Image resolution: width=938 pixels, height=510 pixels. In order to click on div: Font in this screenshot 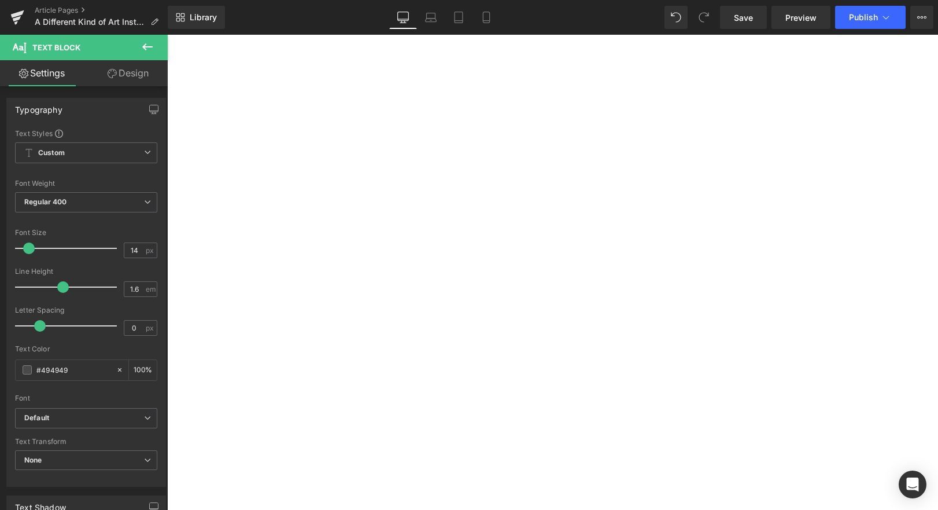, I will do `click(86, 398)`.